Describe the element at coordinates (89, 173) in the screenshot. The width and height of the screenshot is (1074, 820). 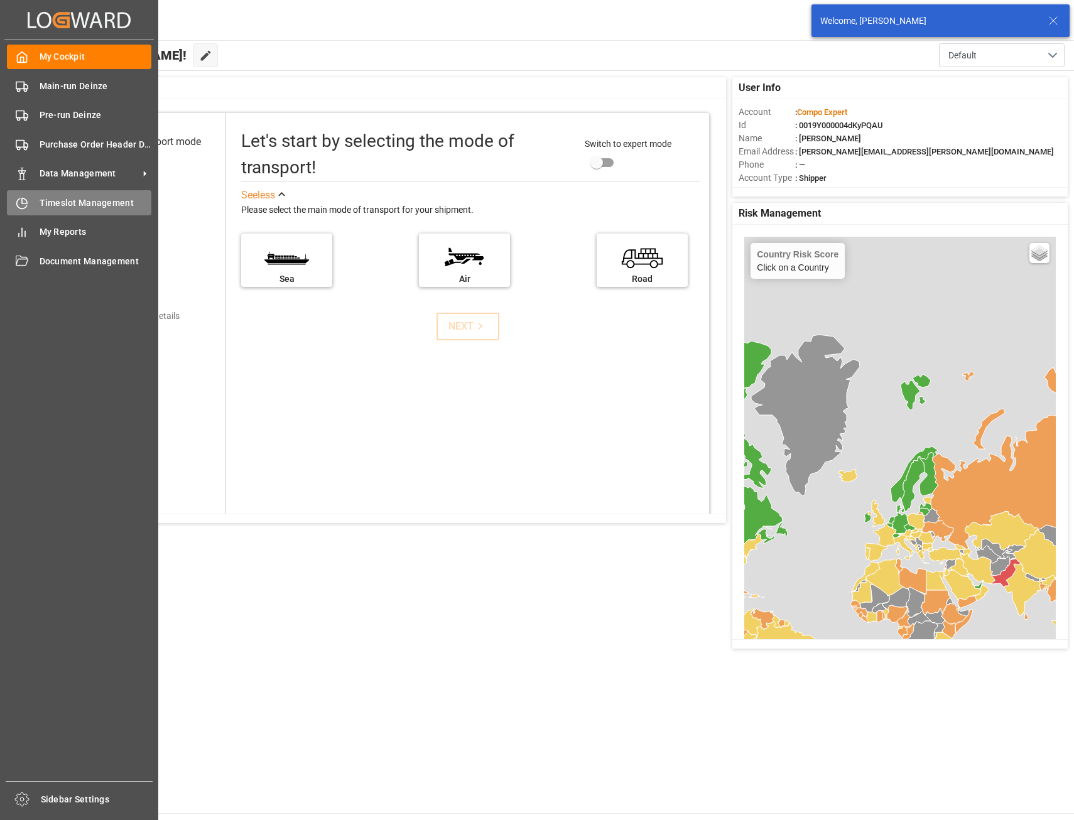
I see `span: Data Management` at that location.